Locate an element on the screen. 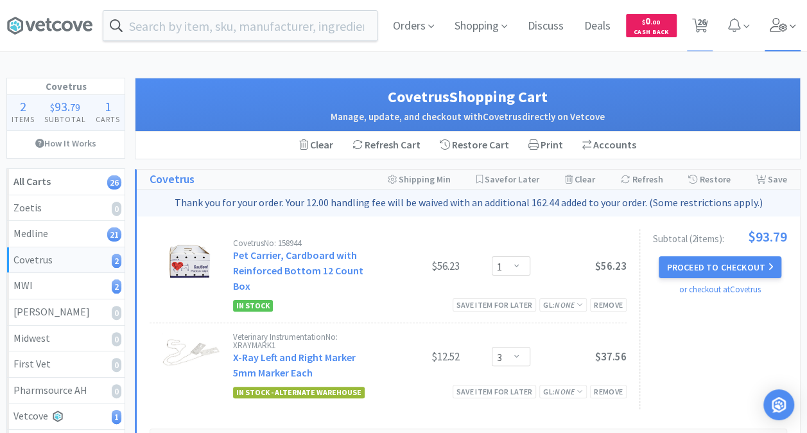  span: In Stock - Alternate Warehouse is located at coordinates (299, 392).